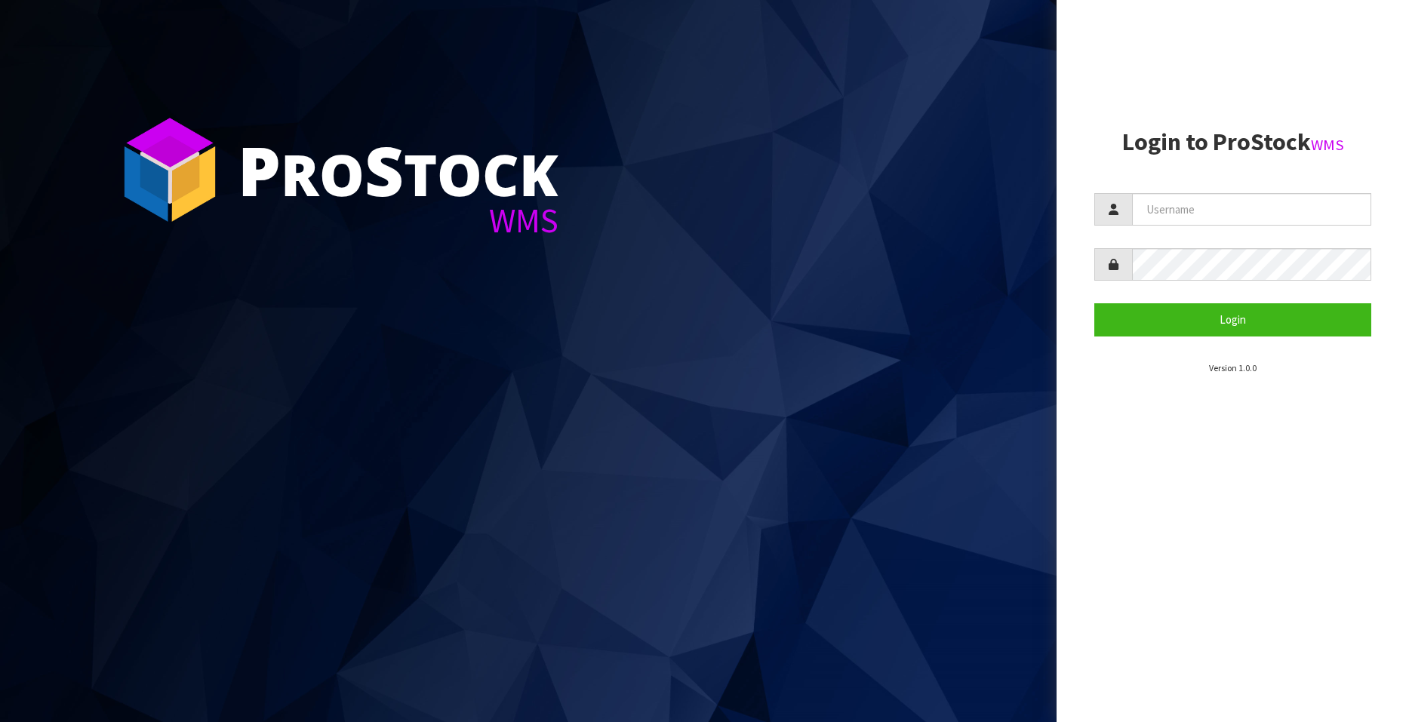  I want to click on h2: Login to ProStock, so click(1232, 142).